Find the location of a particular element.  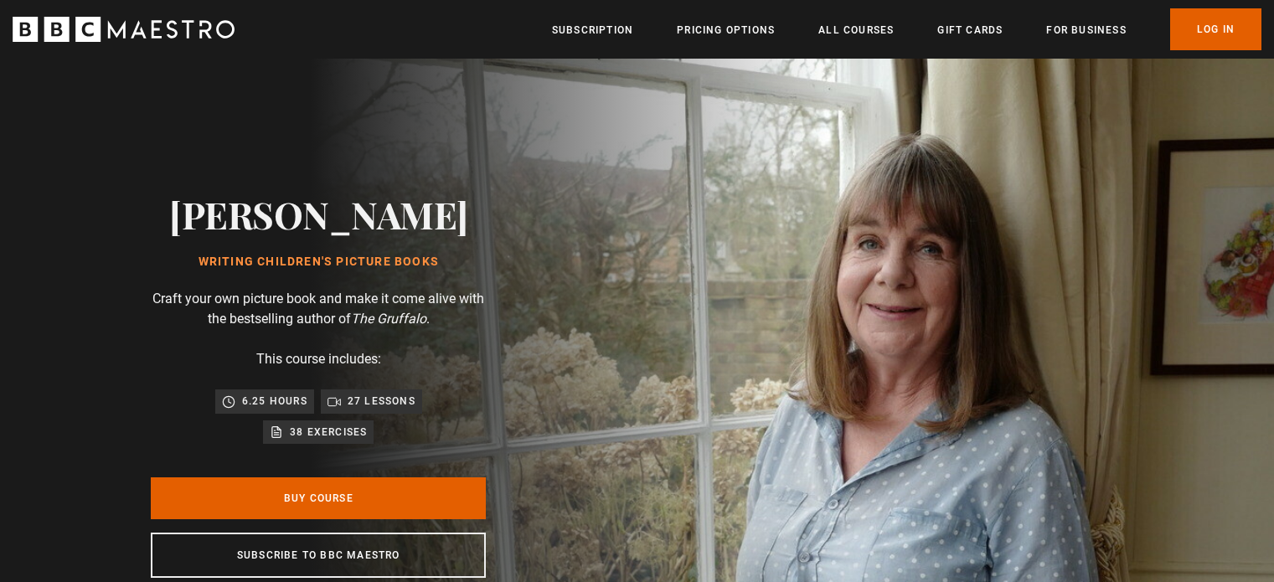

svg: BBC Maestro is located at coordinates (123, 29).